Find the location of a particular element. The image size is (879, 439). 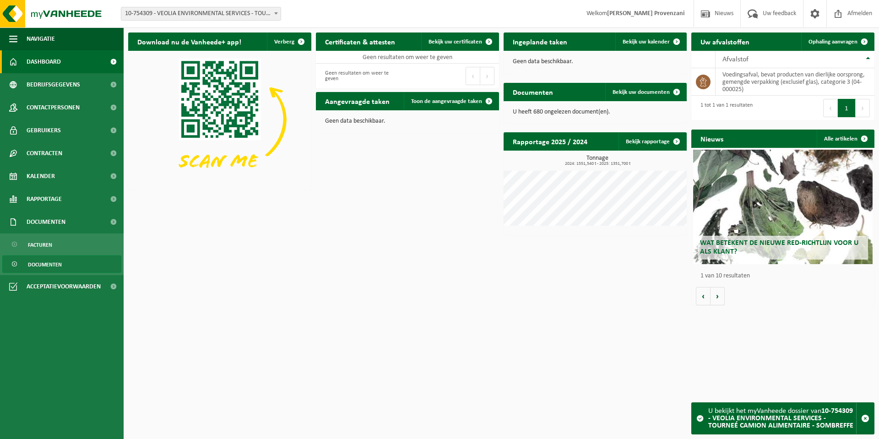

span: Ophaling aanvragen is located at coordinates (833, 42).